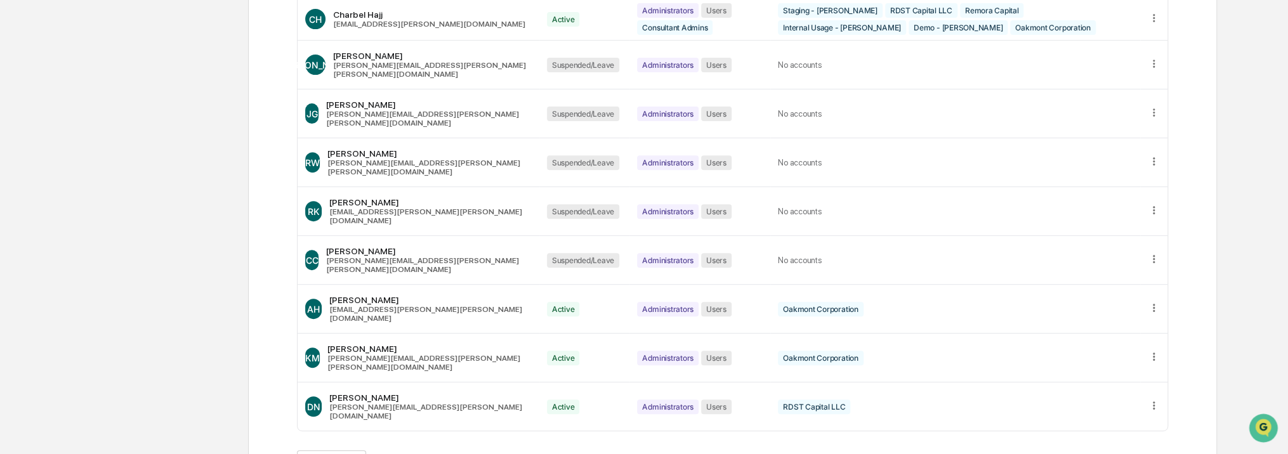  I want to click on span: AH, so click(313, 309).